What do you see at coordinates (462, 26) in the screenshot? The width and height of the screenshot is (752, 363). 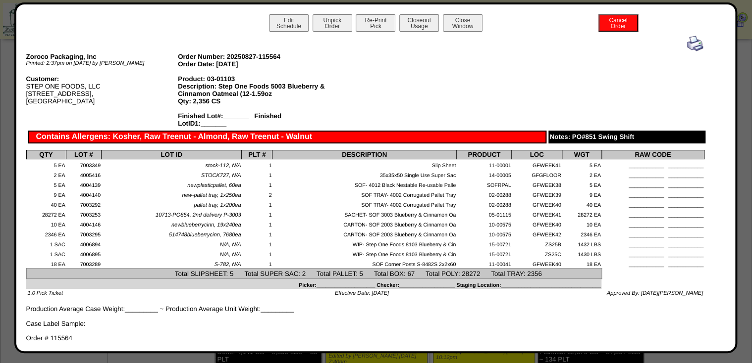 I see `a: CloseWindow` at bounding box center [462, 26].